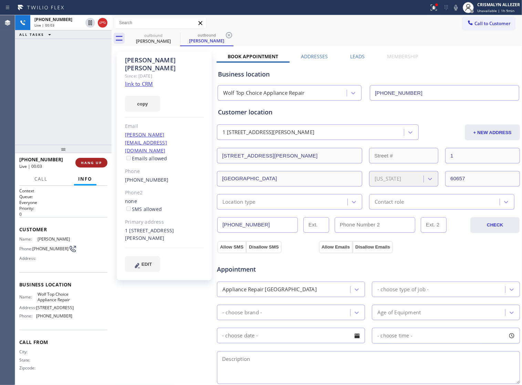 This screenshot has width=522, height=385. I want to click on div: Primary address, so click(164, 222).